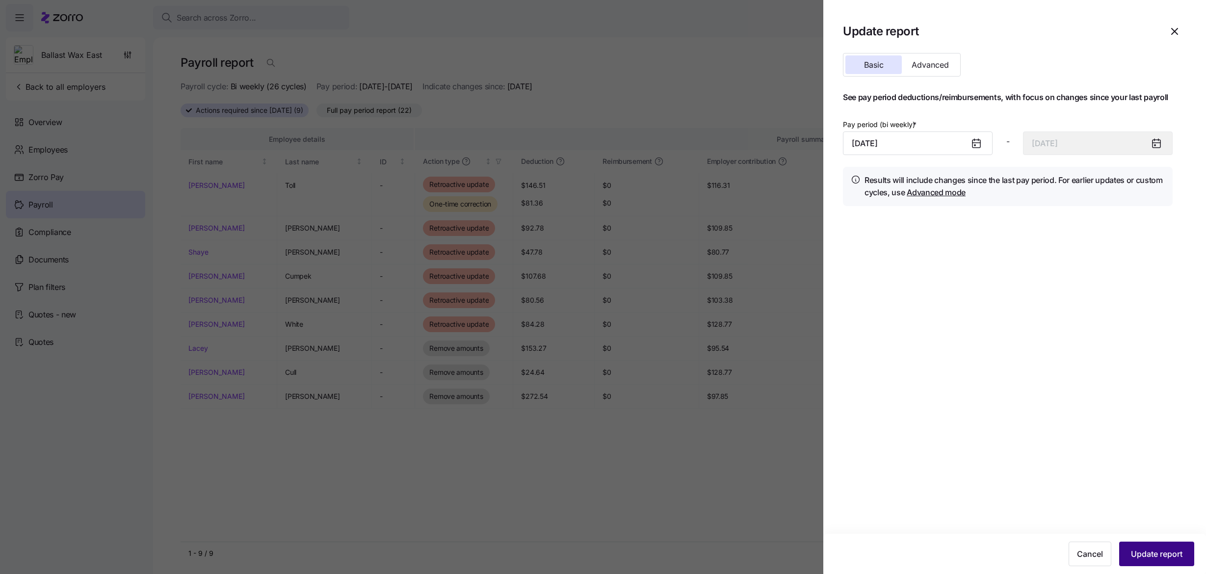 This screenshot has height=574, width=1206. Describe the element at coordinates (936, 192) in the screenshot. I see `a: Advanced mode` at that location.